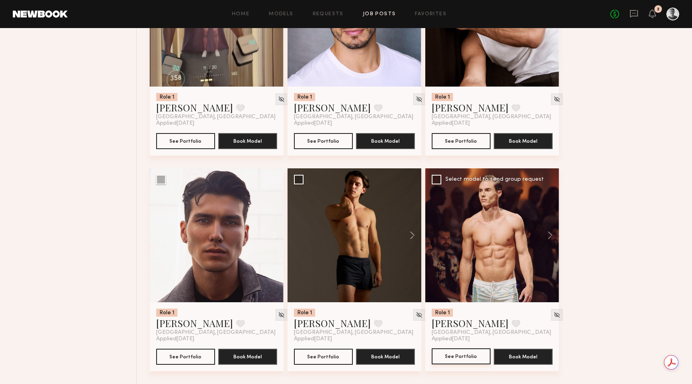 This screenshot has width=692, height=384. I want to click on div: 2, so click(658, 9).